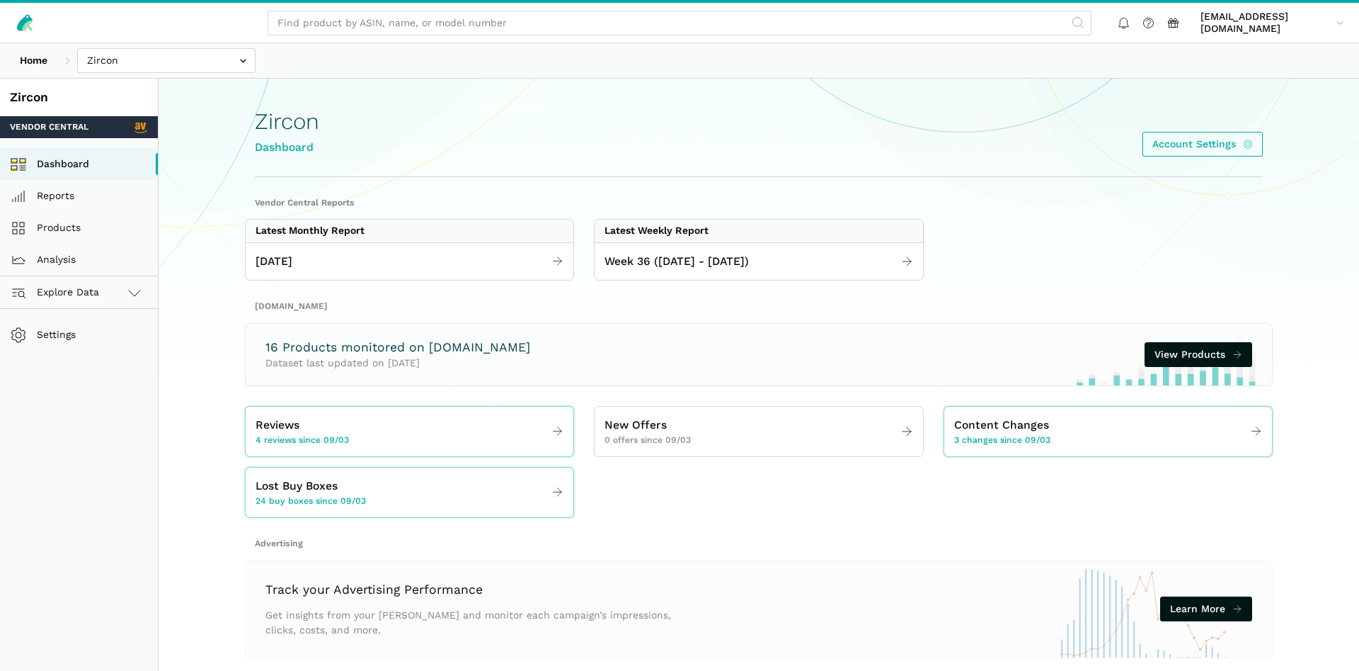 The height and width of the screenshot is (671, 1359). I want to click on div: Zircon, so click(79, 97).